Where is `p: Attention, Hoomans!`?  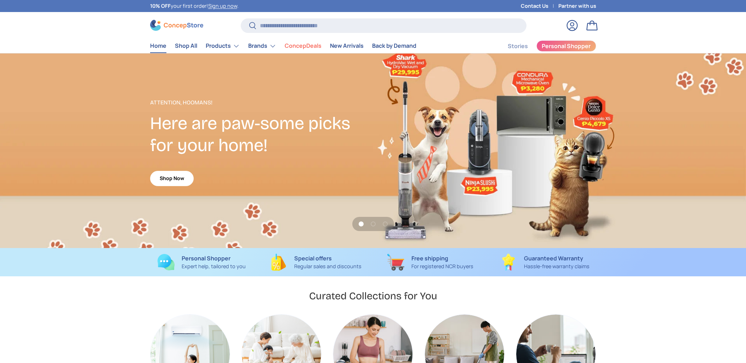 p: Attention, Hoomans! is located at coordinates (262, 103).